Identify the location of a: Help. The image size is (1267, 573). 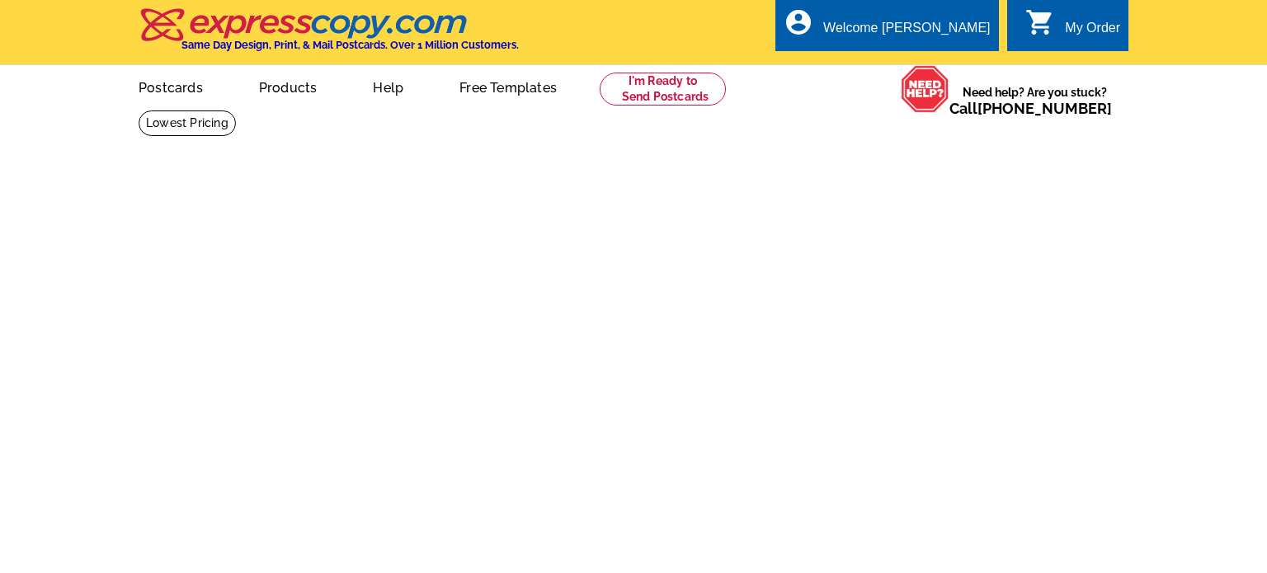
(388, 86).